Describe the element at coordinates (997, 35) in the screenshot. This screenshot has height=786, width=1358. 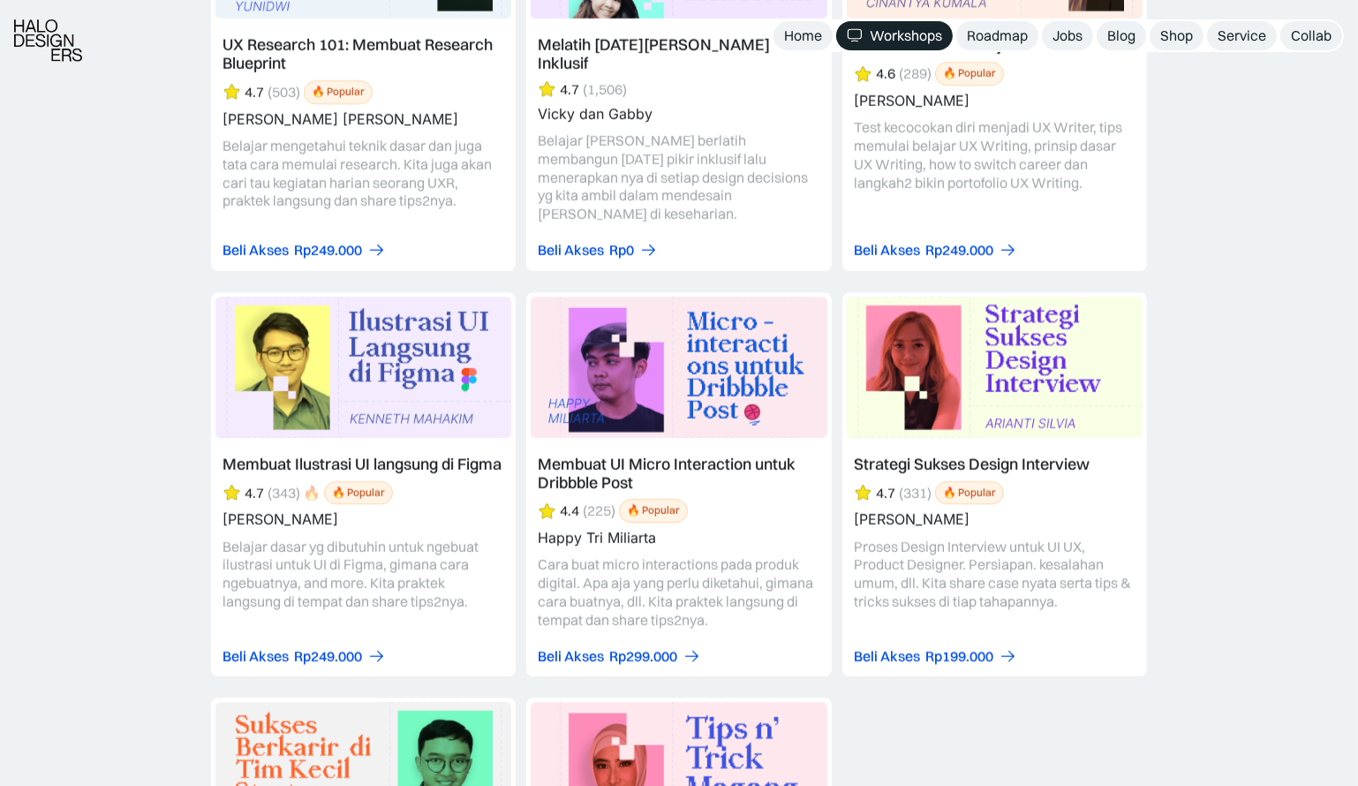
I see `a: Roadmap` at that location.